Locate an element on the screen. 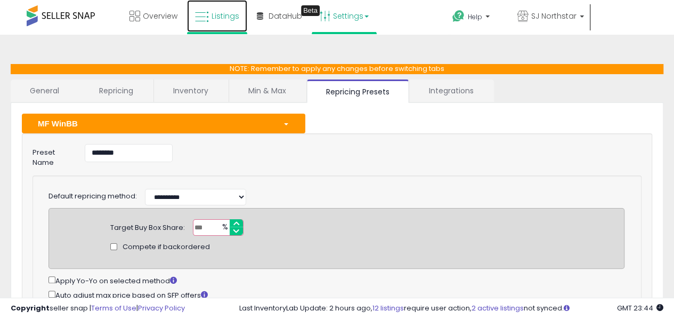  div: Tooltip anchor is located at coordinates (310, 11).